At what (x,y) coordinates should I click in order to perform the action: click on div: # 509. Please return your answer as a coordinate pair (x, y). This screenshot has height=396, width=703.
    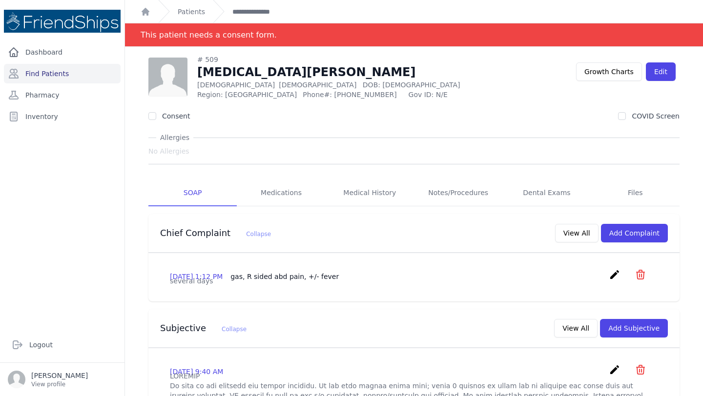
    Looking at the image, I should click on (355, 60).